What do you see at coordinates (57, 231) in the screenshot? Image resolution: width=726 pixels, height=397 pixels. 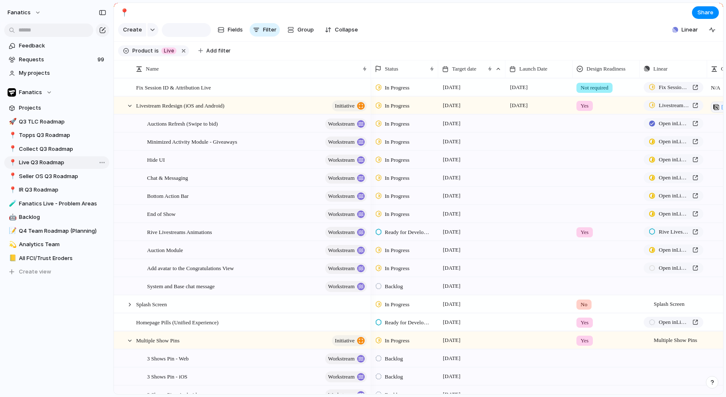 I see `div: 📝Q4 Team Roadmap (Planning)` at bounding box center [57, 231].